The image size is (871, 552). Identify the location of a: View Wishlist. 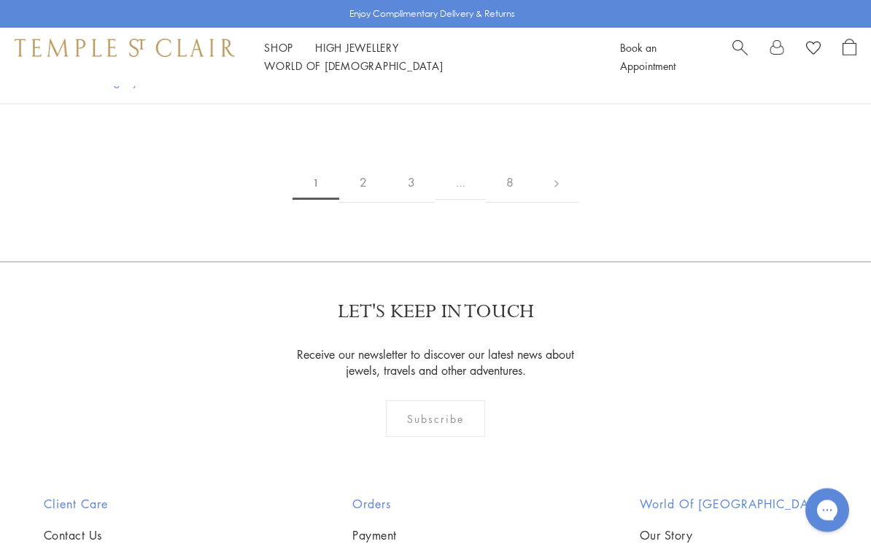
(814, 50).